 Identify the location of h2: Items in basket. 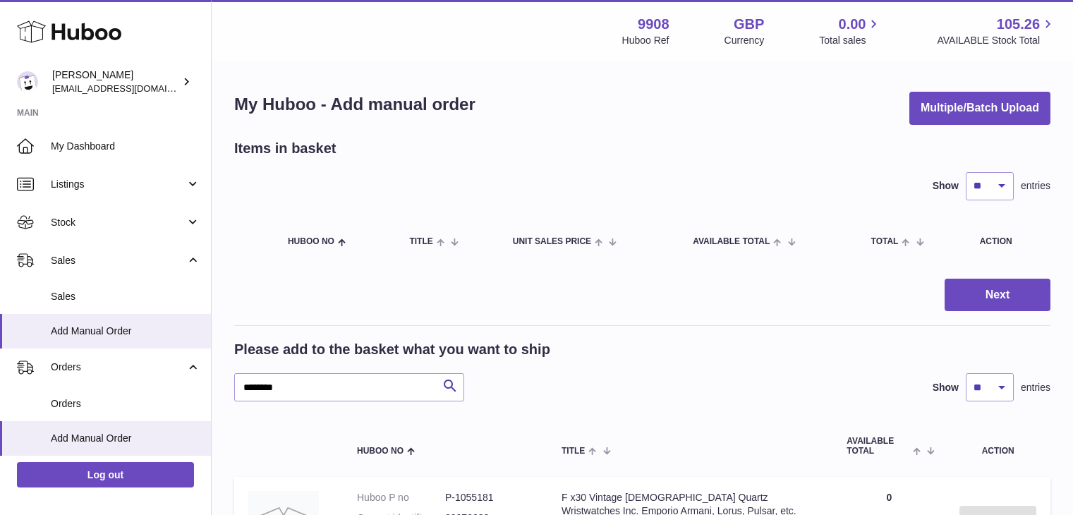
(285, 148).